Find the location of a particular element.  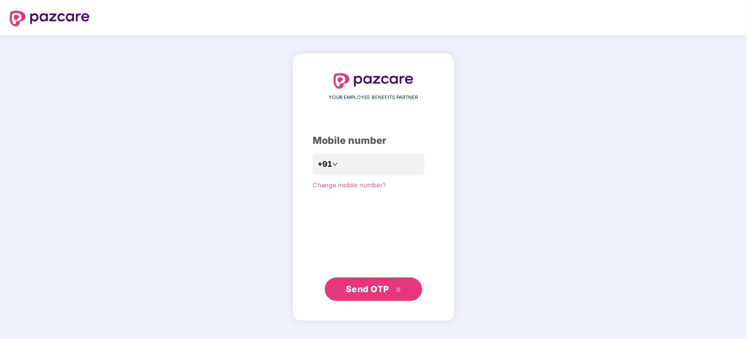

span: double-right is located at coordinates (398, 289).